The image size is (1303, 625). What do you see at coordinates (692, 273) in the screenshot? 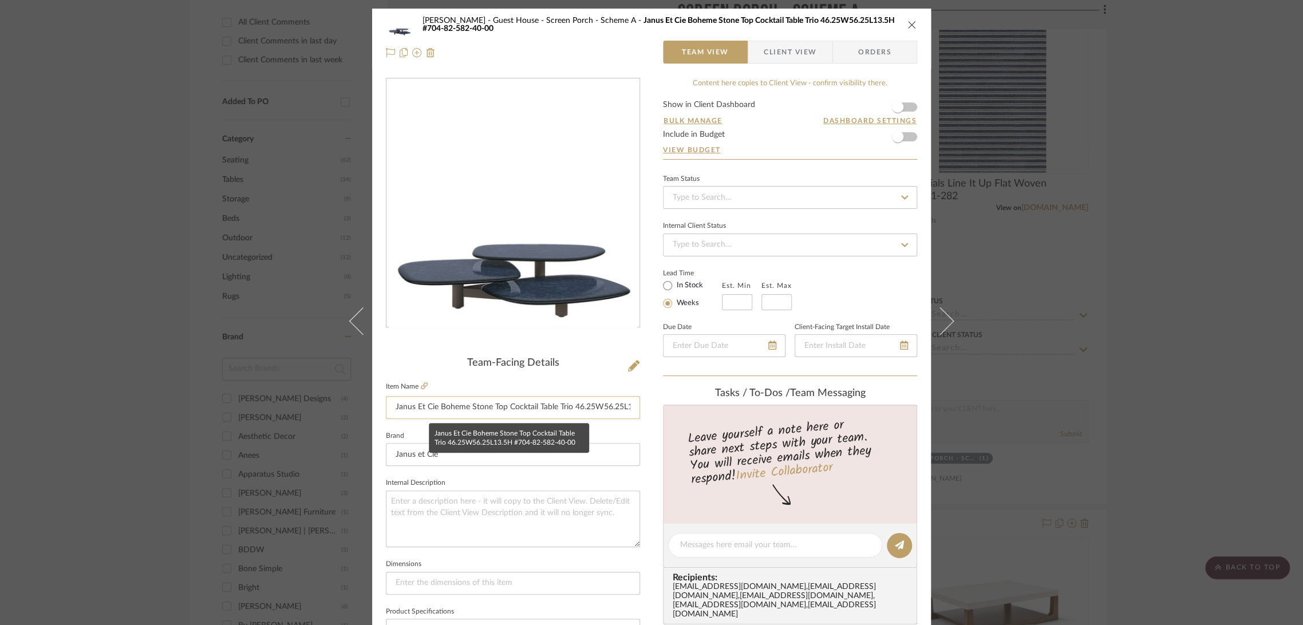
I see `label: Lead Time` at bounding box center [692, 273].